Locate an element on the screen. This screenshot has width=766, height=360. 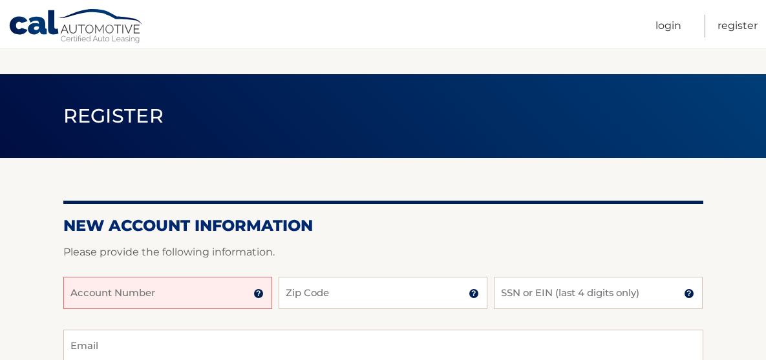
input: Zip Code is located at coordinates (382, 293).